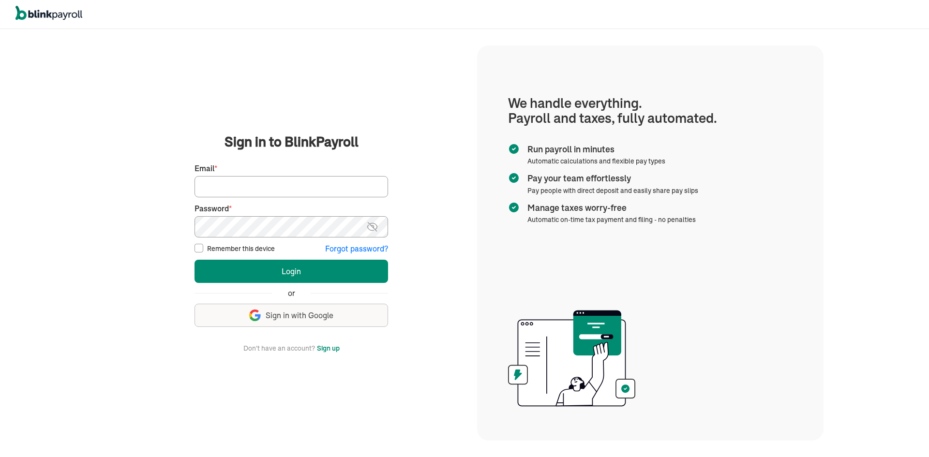 The width and height of the screenshot is (929, 457). What do you see at coordinates (611, 220) in the screenshot?
I see `span: Automatic on-time tax payment and filing - no penalties` at bounding box center [611, 220].